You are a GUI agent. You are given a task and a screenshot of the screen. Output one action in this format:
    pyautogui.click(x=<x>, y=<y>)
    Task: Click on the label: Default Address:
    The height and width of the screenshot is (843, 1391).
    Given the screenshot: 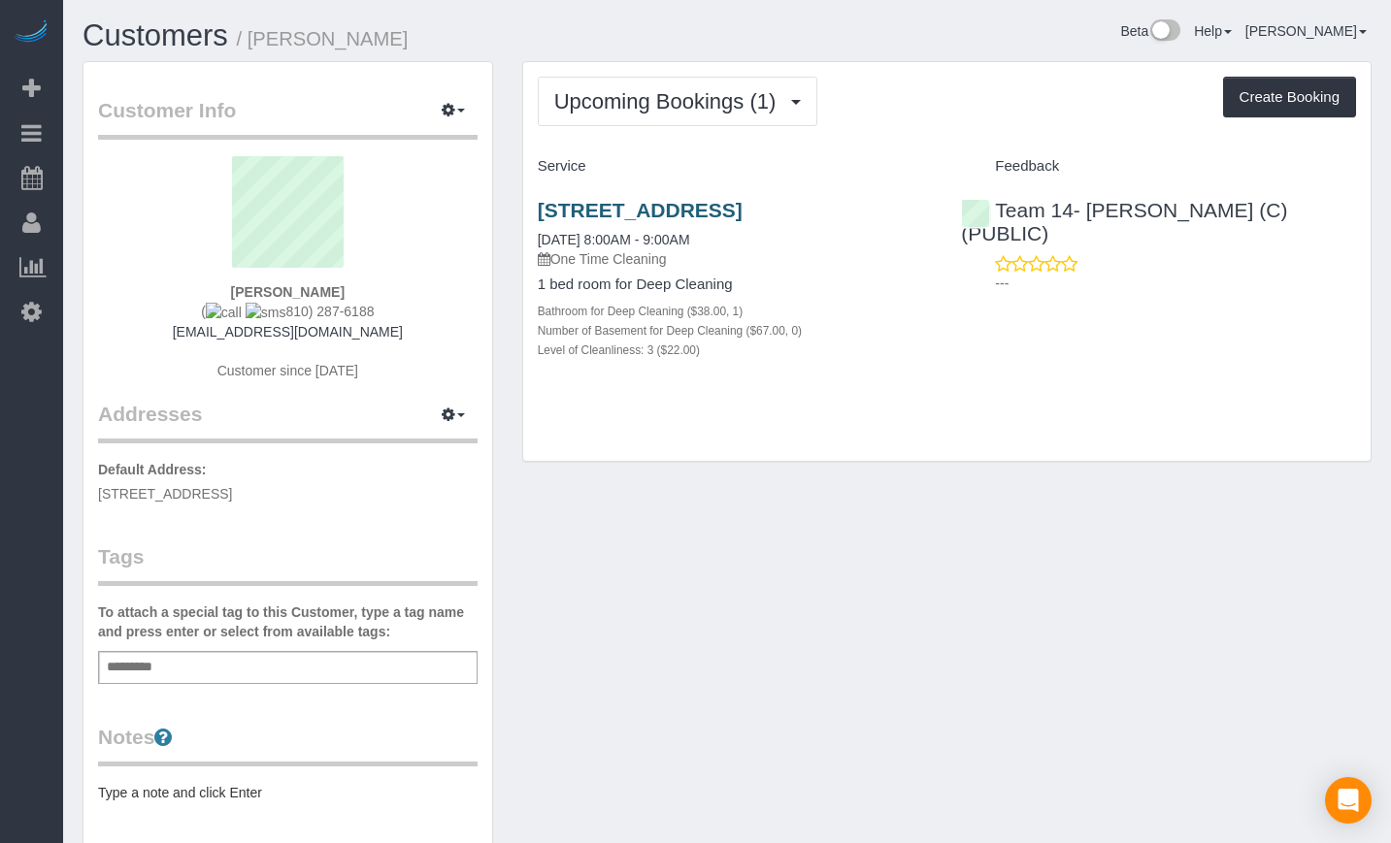 What is the action you would take?
    pyautogui.click(x=152, y=470)
    